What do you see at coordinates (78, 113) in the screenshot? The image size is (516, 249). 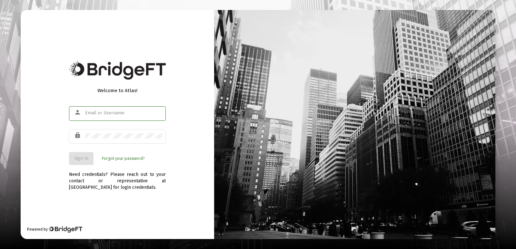 I see `mat-icon: person` at bounding box center [78, 113].